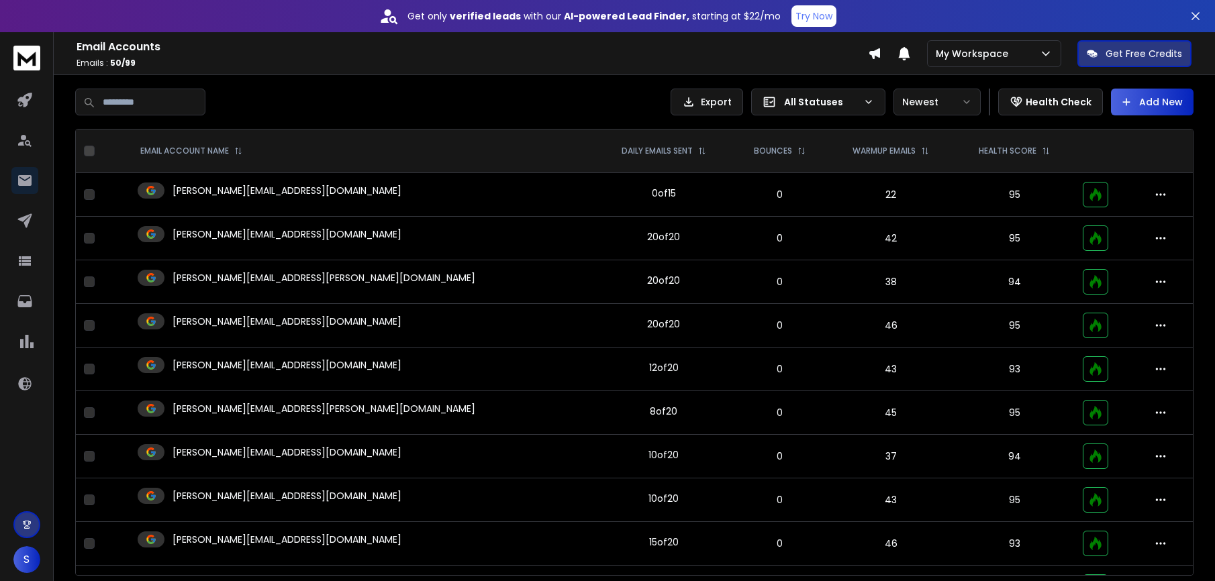 This screenshot has width=1215, height=581. Describe the element at coordinates (891, 238) in the screenshot. I see `td: 42` at that location.